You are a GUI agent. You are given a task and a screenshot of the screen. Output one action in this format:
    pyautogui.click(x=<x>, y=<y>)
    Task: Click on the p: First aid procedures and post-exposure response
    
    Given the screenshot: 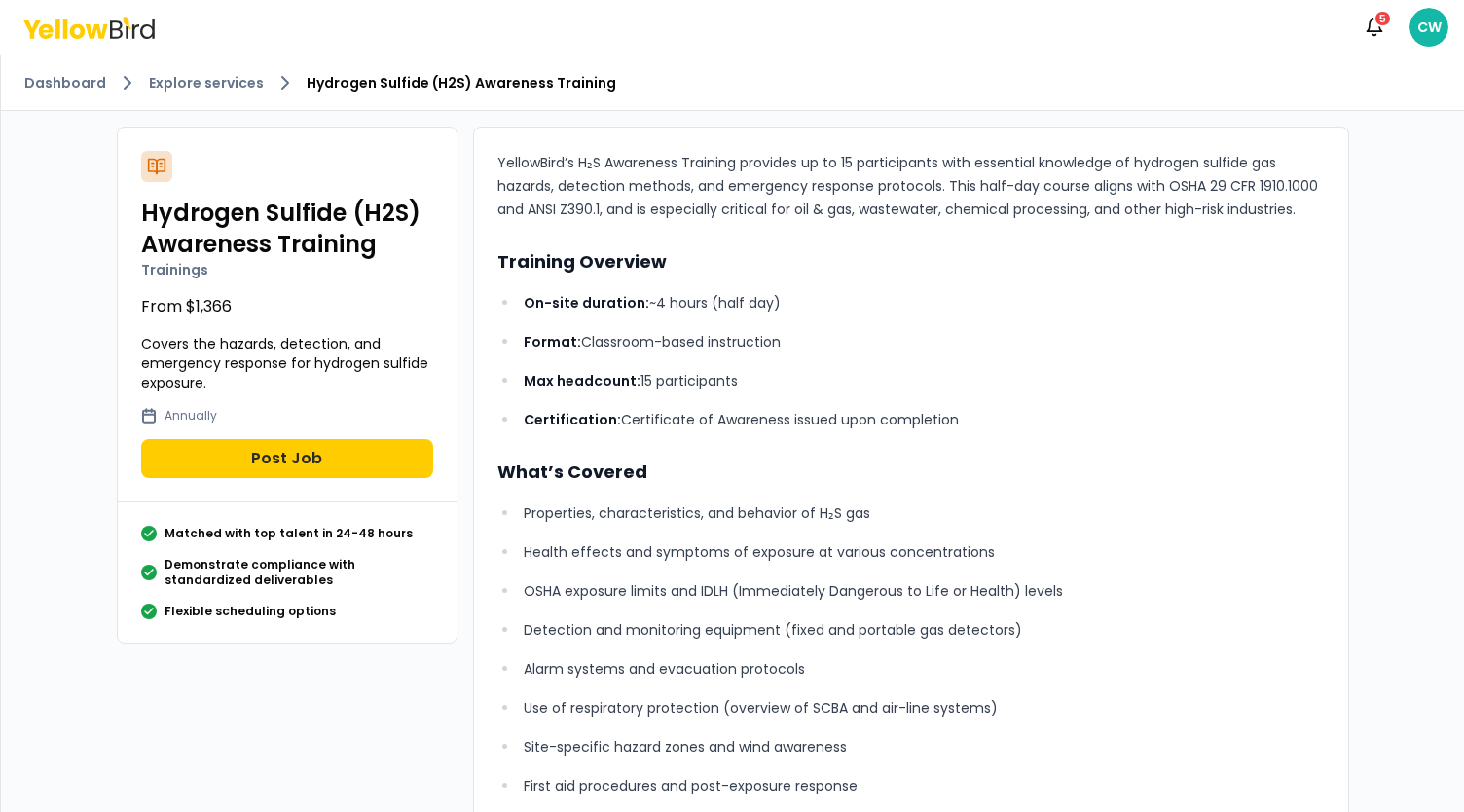 What is the action you would take?
    pyautogui.click(x=924, y=786)
    